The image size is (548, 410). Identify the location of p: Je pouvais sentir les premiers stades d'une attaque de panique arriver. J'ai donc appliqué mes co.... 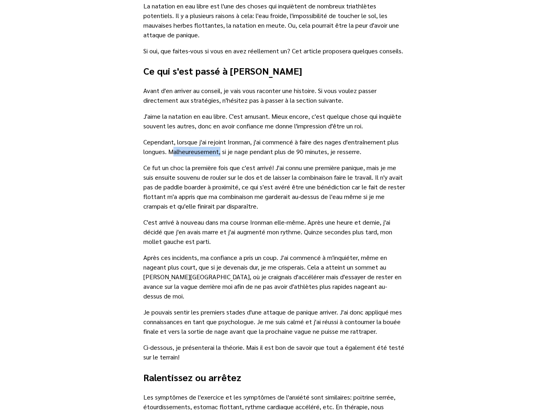
(274, 322).